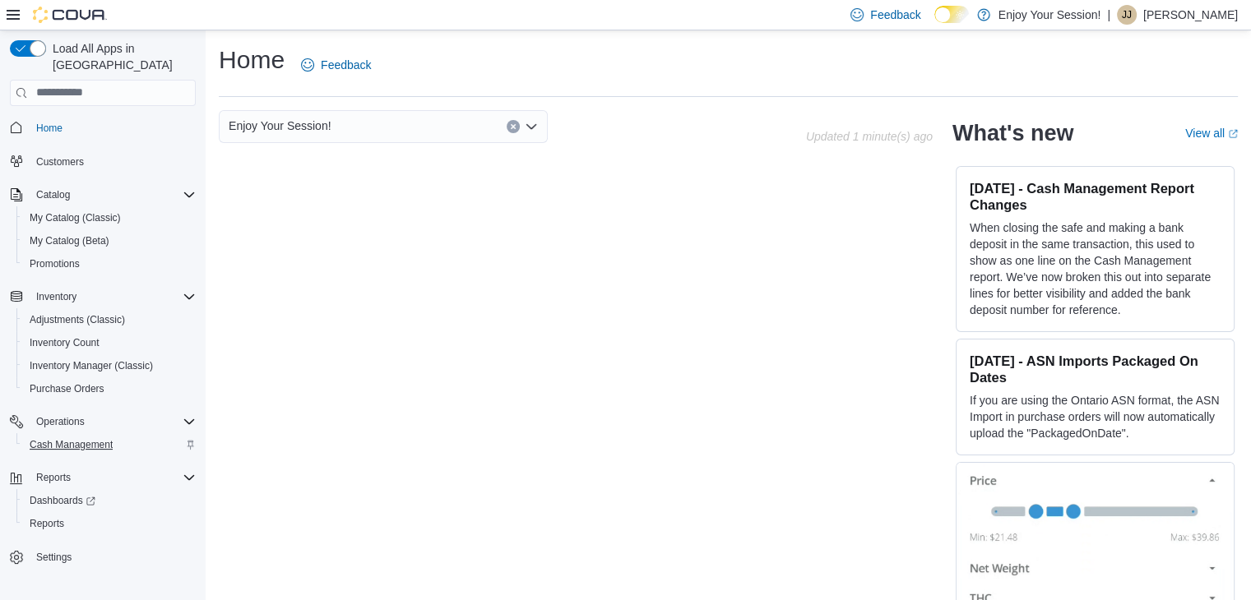 The height and width of the screenshot is (600, 1251). What do you see at coordinates (69, 241) in the screenshot?
I see `a: My Catalog (Beta)` at bounding box center [69, 241].